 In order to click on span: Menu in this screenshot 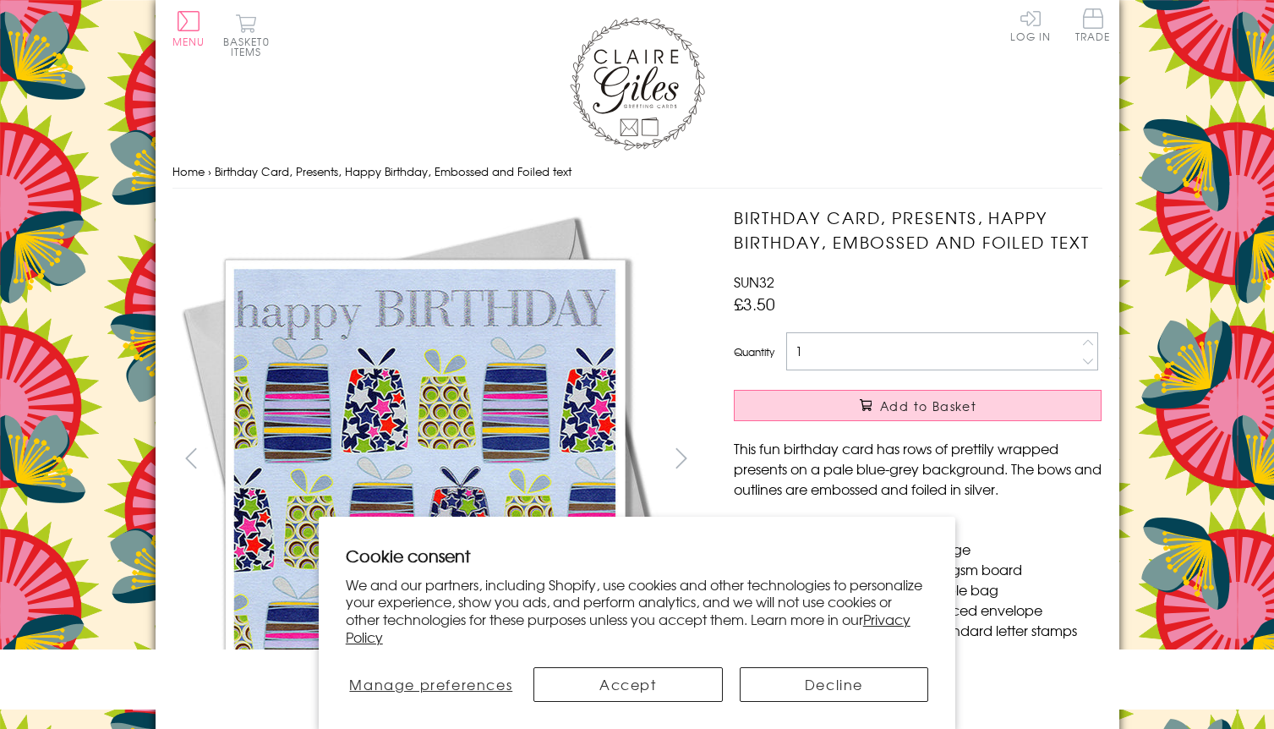, I will do `click(189, 41)`.